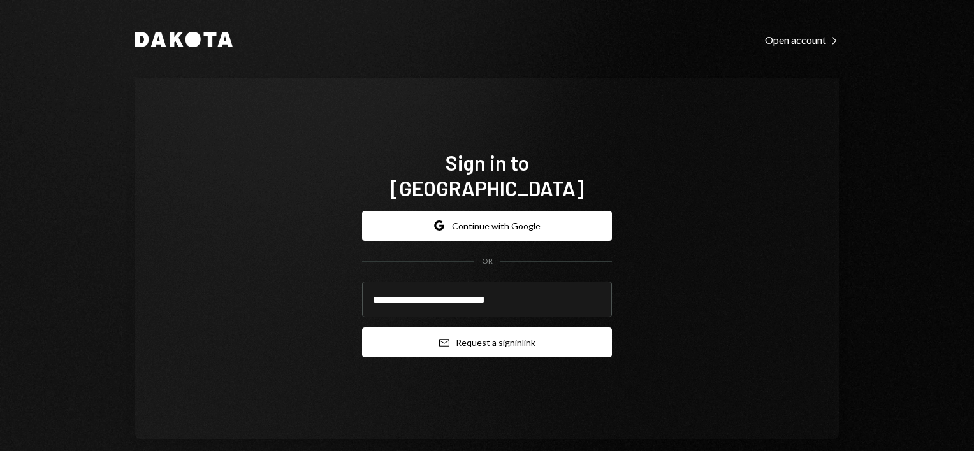 This screenshot has height=451, width=974. What do you see at coordinates (487, 226) in the screenshot?
I see `button: Continue with Google` at bounding box center [487, 226].